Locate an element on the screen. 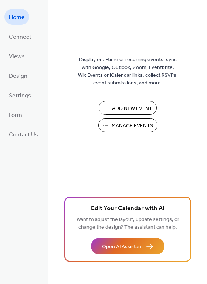 This screenshot has width=207, height=284. span: Form is located at coordinates (16, 115).